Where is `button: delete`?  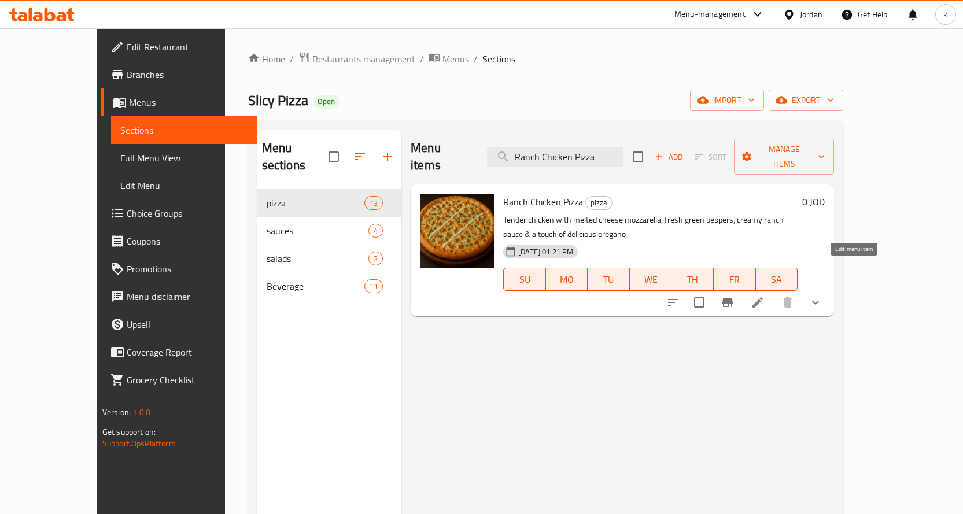
button: delete is located at coordinates (788, 303).